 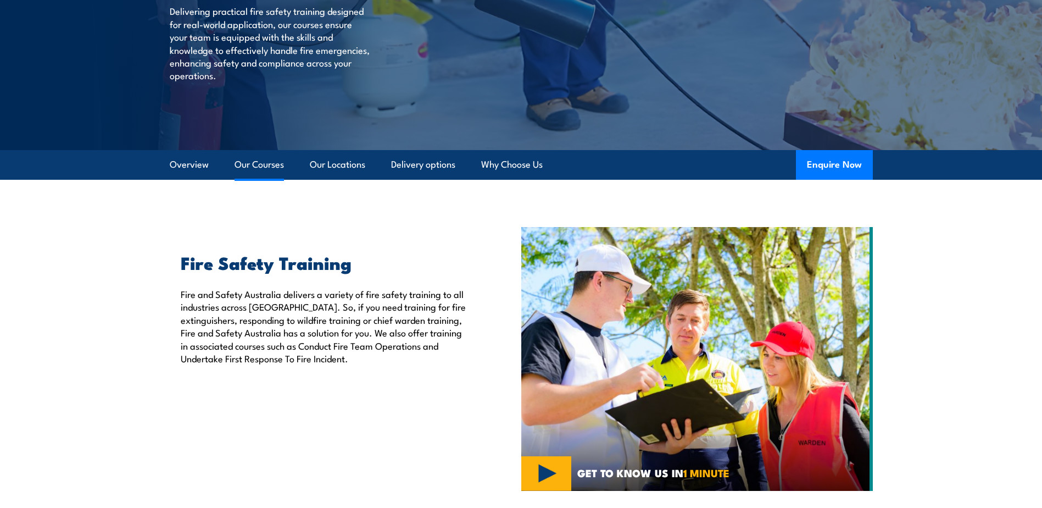 What do you see at coordinates (423, 164) in the screenshot?
I see `a: Delivery options` at bounding box center [423, 164].